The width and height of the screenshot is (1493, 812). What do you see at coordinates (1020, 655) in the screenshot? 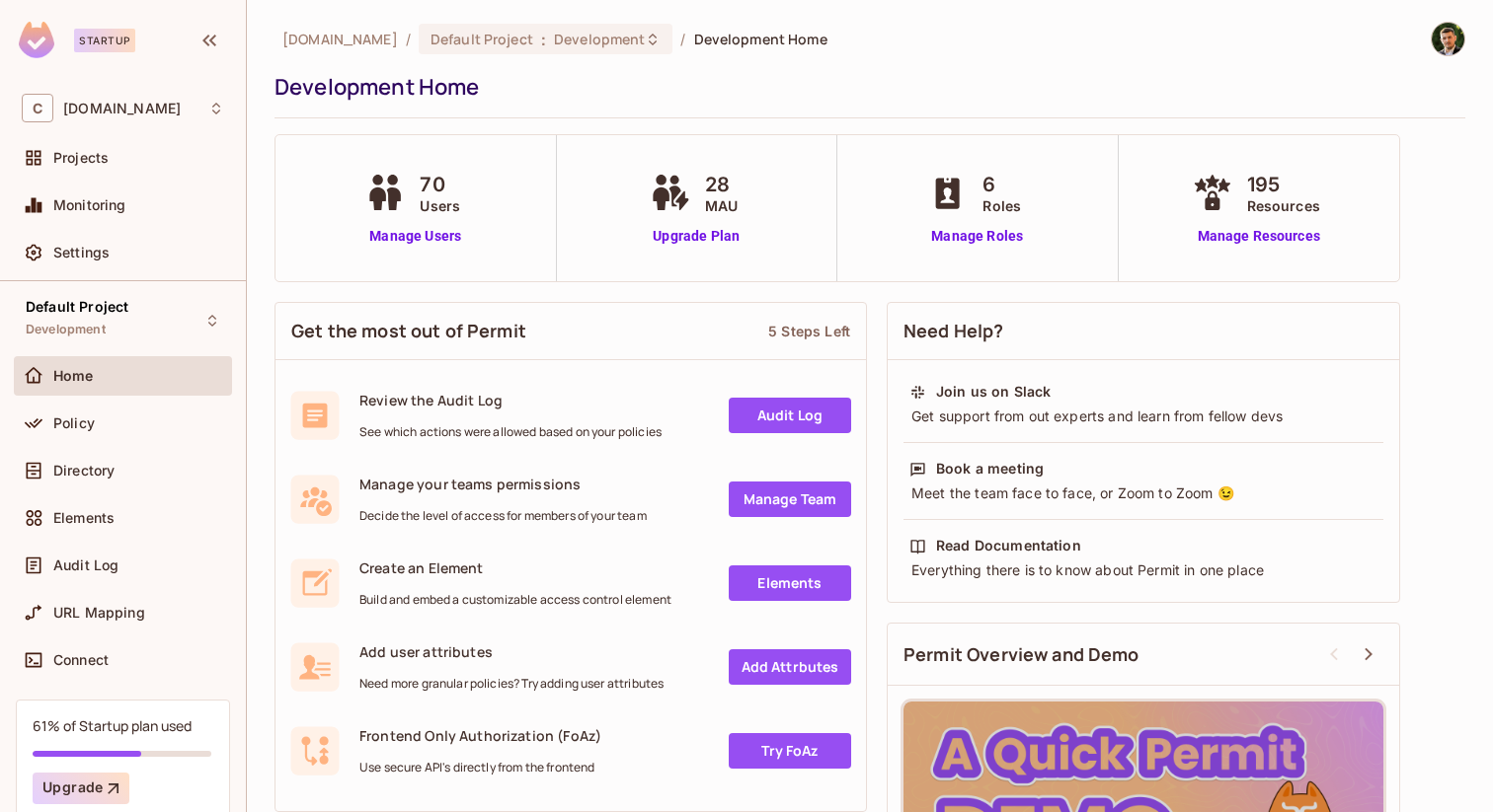
I see `span: Permit Overview and Demo` at bounding box center [1020, 655].